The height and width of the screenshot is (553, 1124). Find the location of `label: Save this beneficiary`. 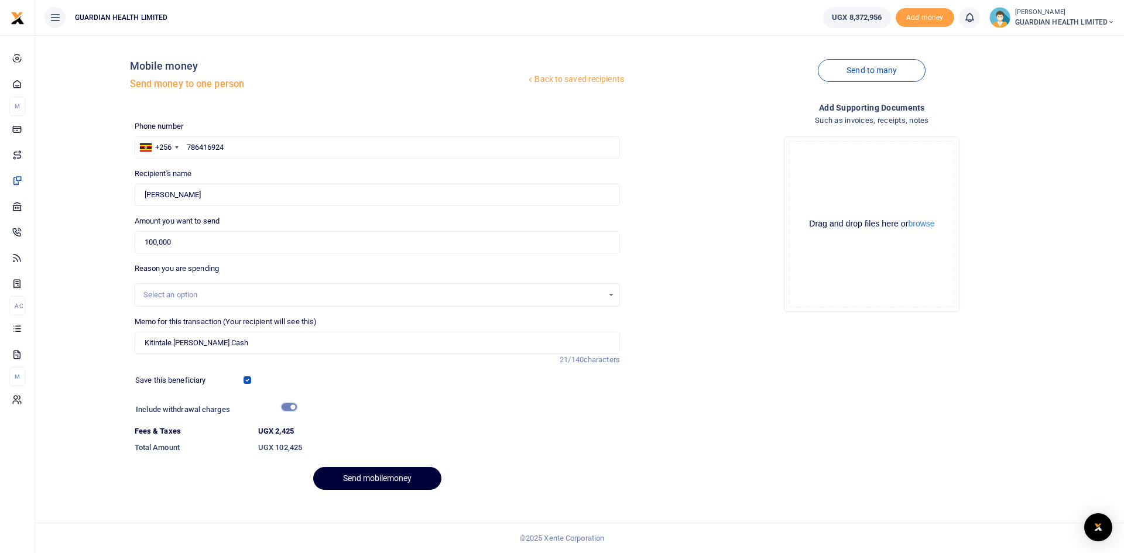

label: Save this beneficiary is located at coordinates (170, 381).